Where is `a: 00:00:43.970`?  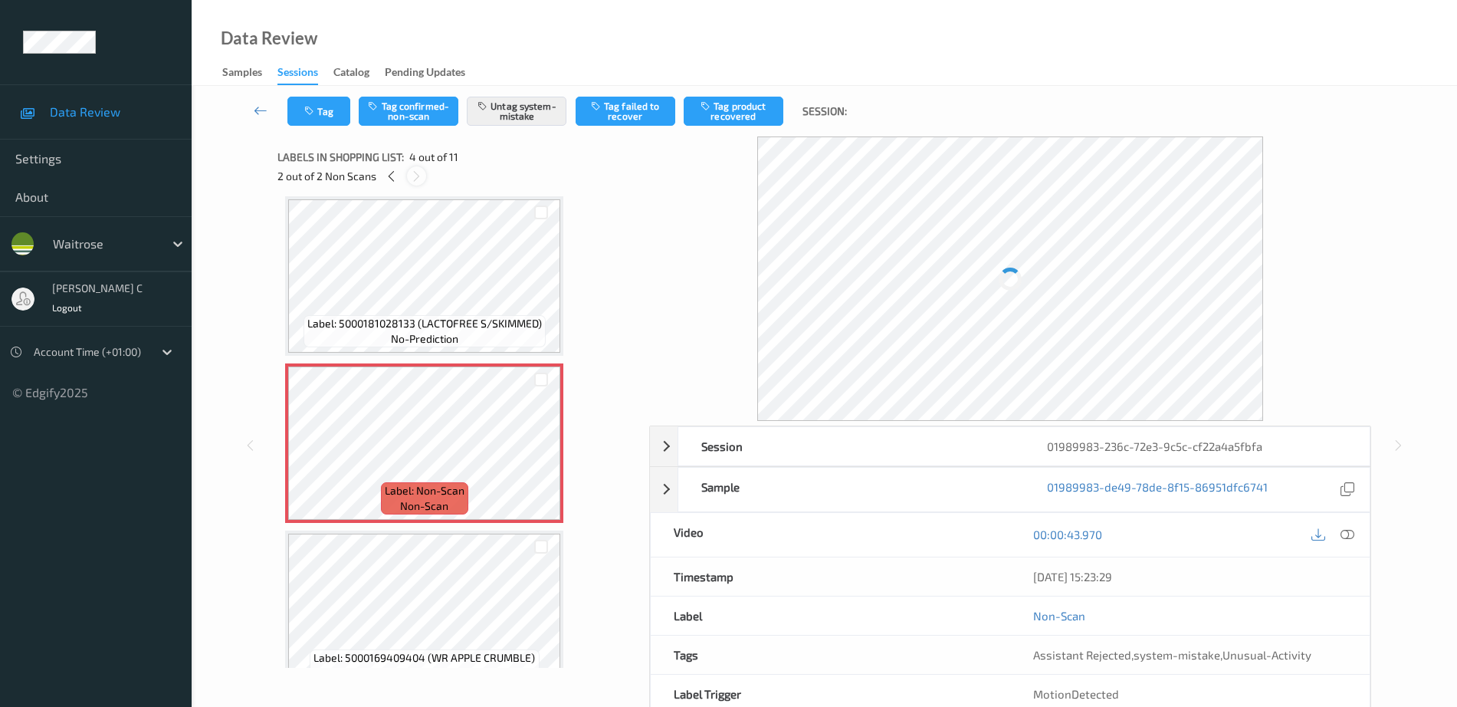
a: 00:00:43.970 is located at coordinates (1067, 534).